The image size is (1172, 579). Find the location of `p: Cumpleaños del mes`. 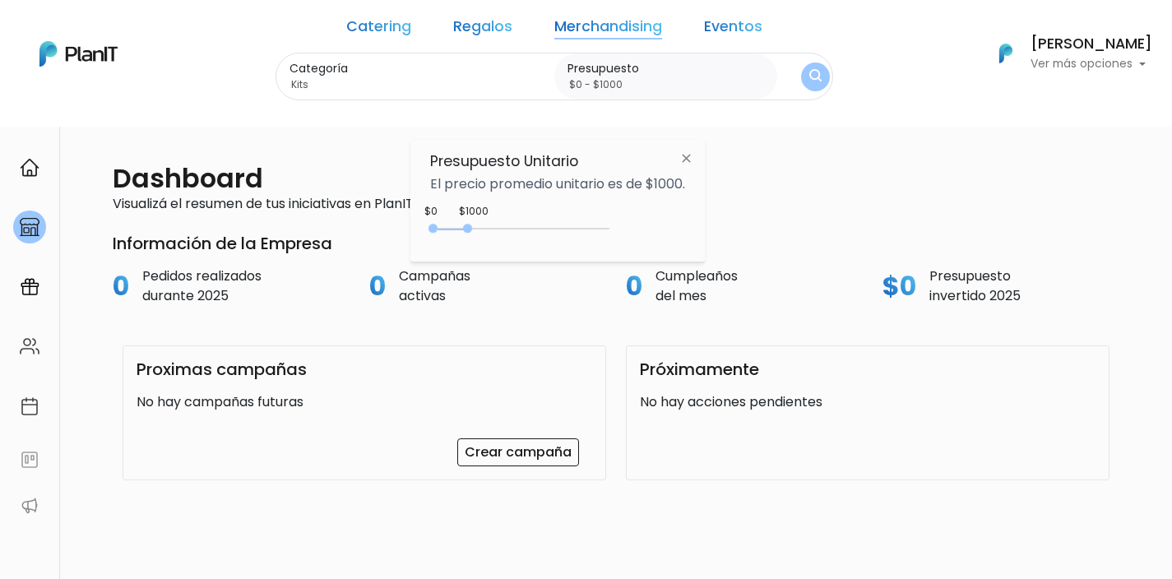

p: Cumpleaños del mes is located at coordinates (697, 286).